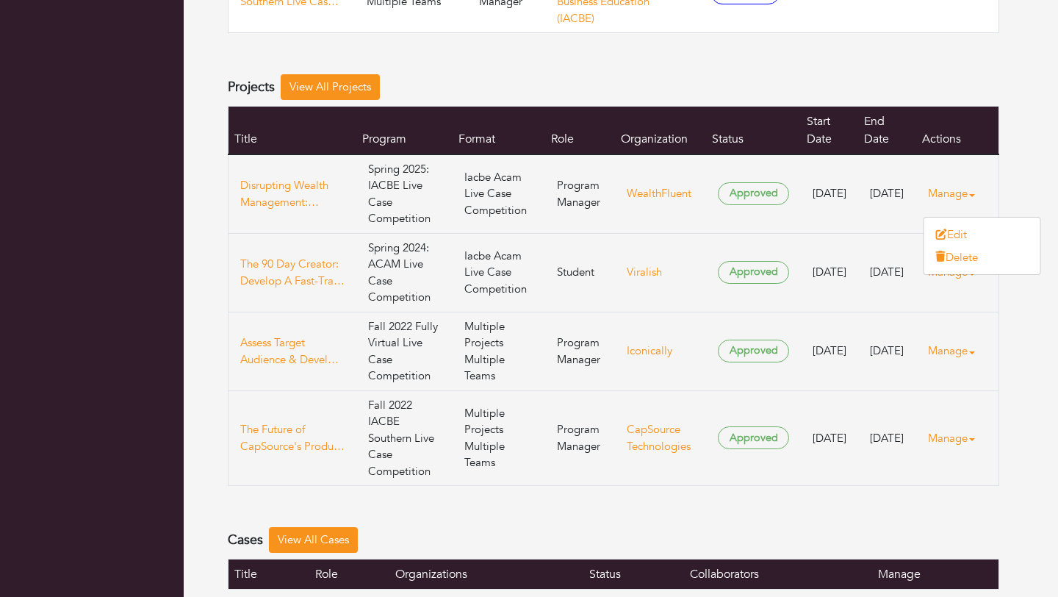  I want to click on th: Collaborators, so click(777, 573).